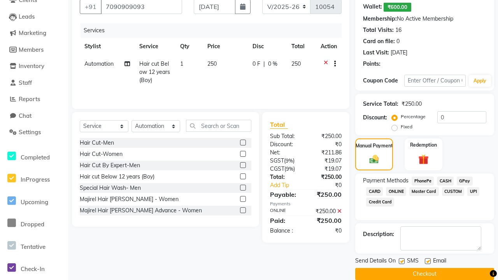 The image size is (498, 280). Describe the element at coordinates (378, 30) in the screenshot. I see `div: Total Visits:` at that location.